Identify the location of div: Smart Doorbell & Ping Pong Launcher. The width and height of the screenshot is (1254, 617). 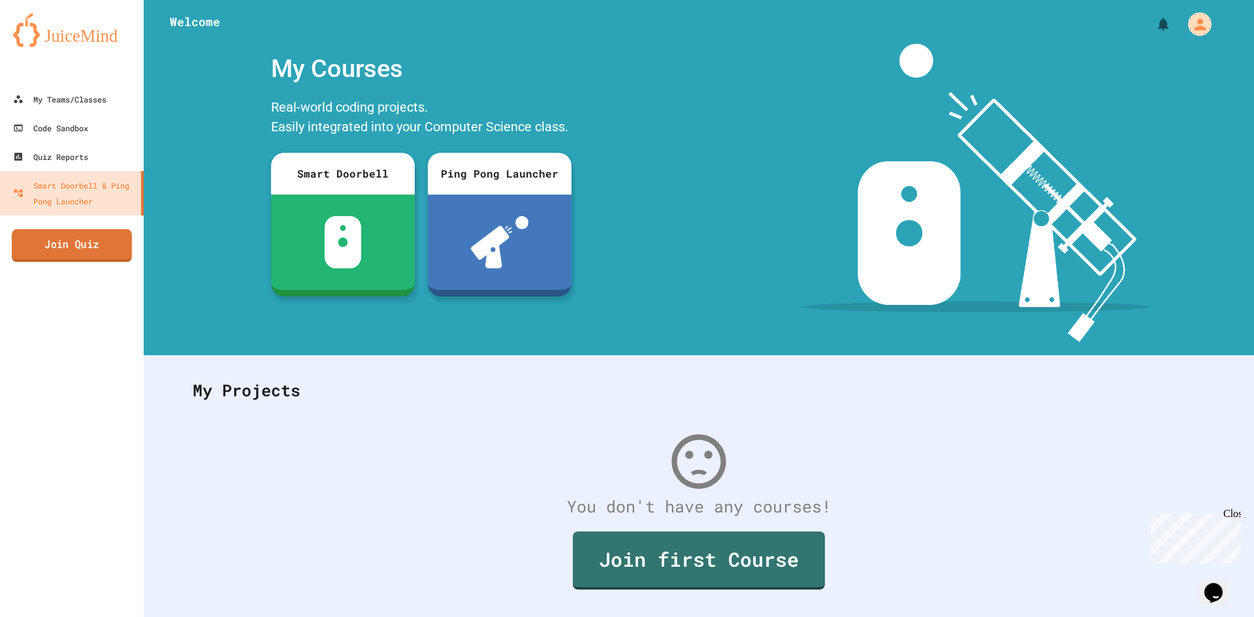
(74, 193).